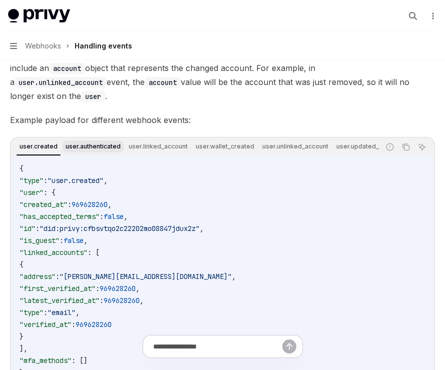 The width and height of the screenshot is (445, 370). What do you see at coordinates (222, 120) in the screenshot?
I see `span: Example payload for different webhook events:` at bounding box center [222, 120].